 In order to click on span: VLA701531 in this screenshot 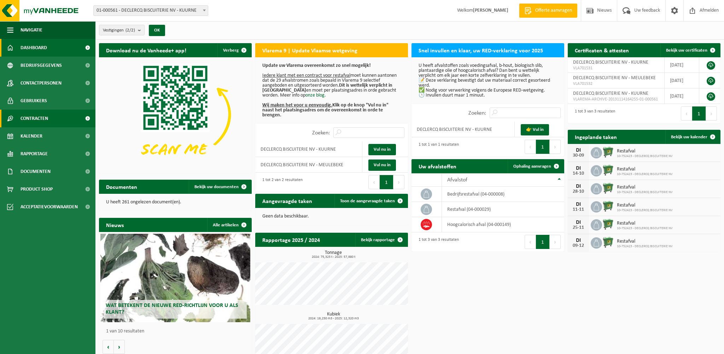, I will do `click(616, 68)`.